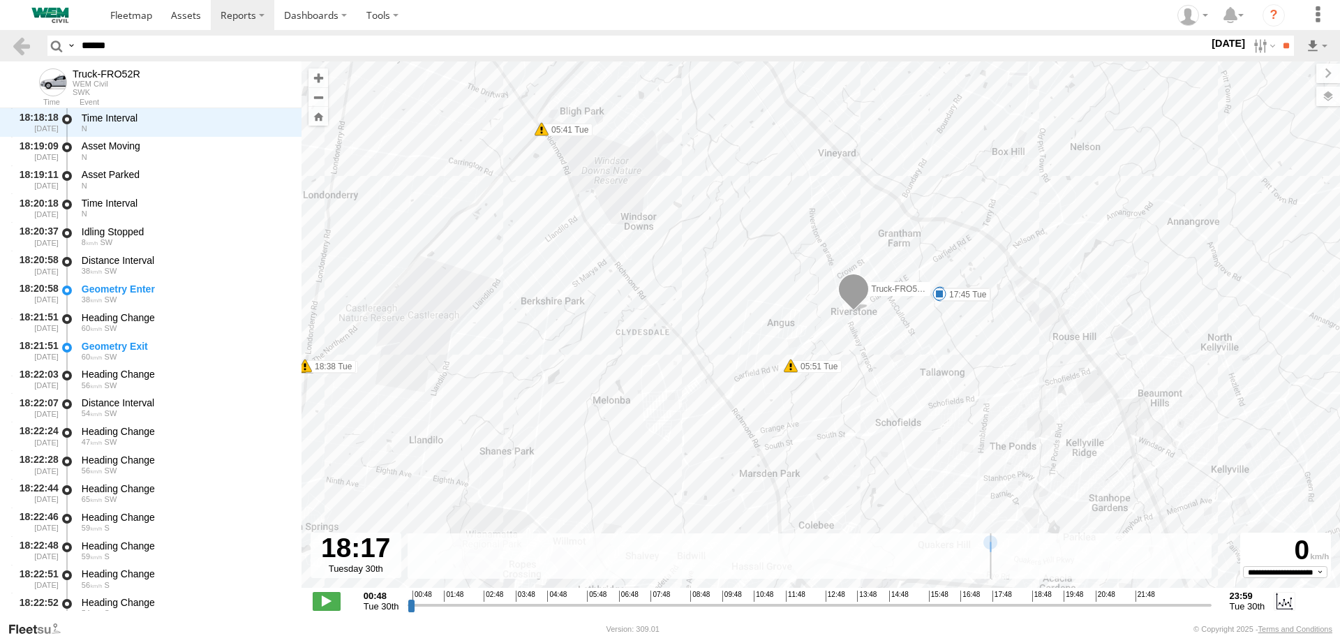  Describe the element at coordinates (185, 346) in the screenshot. I see `div: Geometry Exit` at that location.